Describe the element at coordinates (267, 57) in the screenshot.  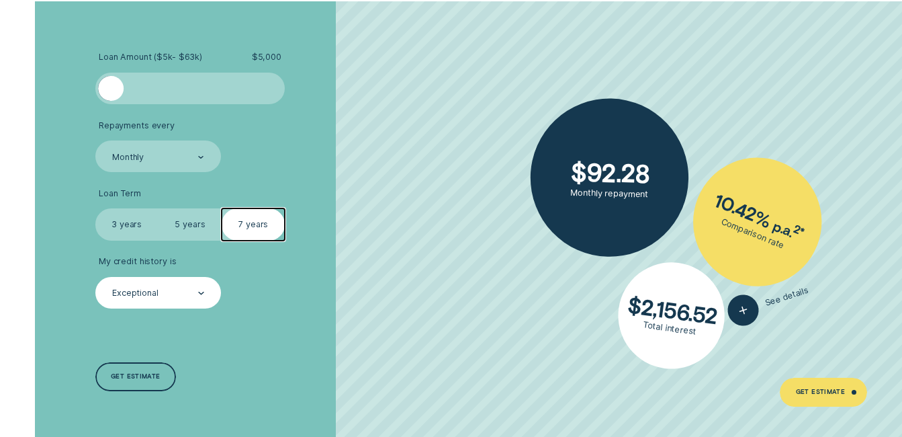
I see `span: $ 5,000` at that location.